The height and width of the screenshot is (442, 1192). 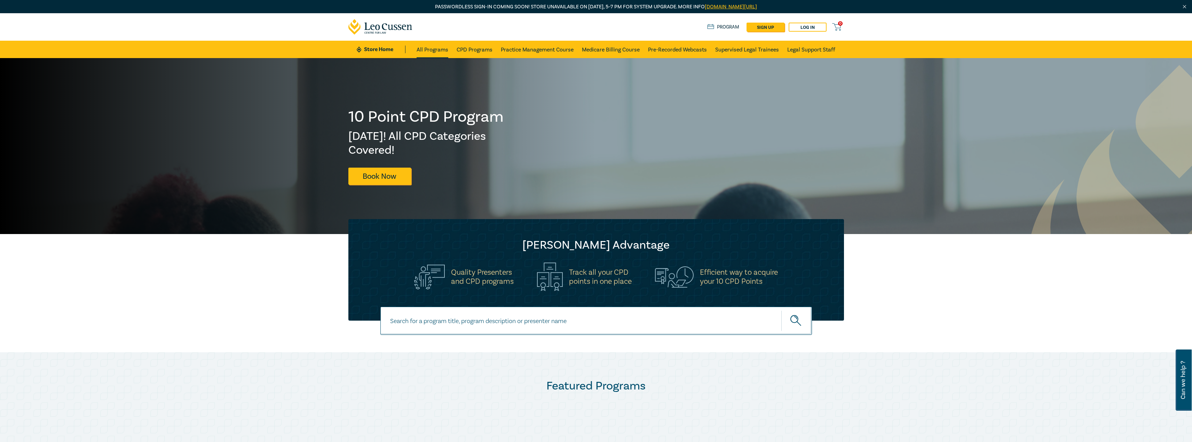 I want to click on span: Can we help ?, so click(x=1183, y=380).